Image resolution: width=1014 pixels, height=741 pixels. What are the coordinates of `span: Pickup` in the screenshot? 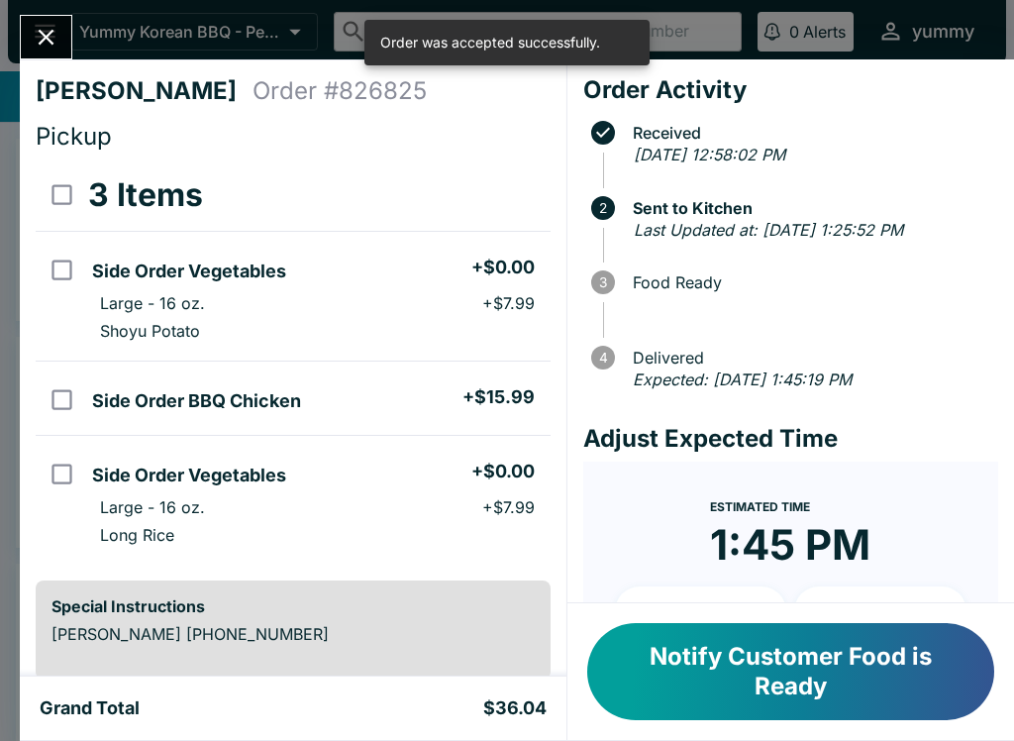 It's located at (73, 136).